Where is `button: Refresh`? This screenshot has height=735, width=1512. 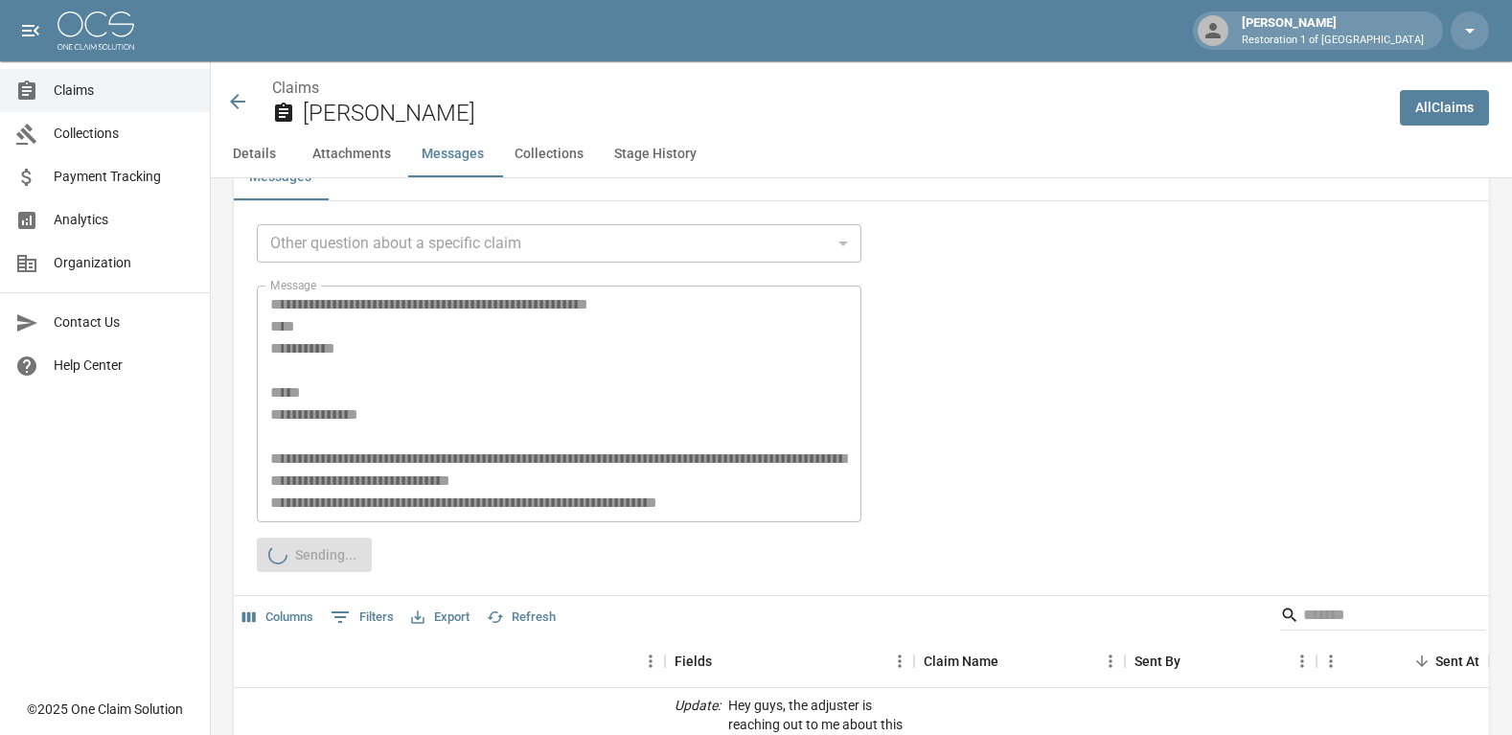
button: Refresh is located at coordinates (521, 617).